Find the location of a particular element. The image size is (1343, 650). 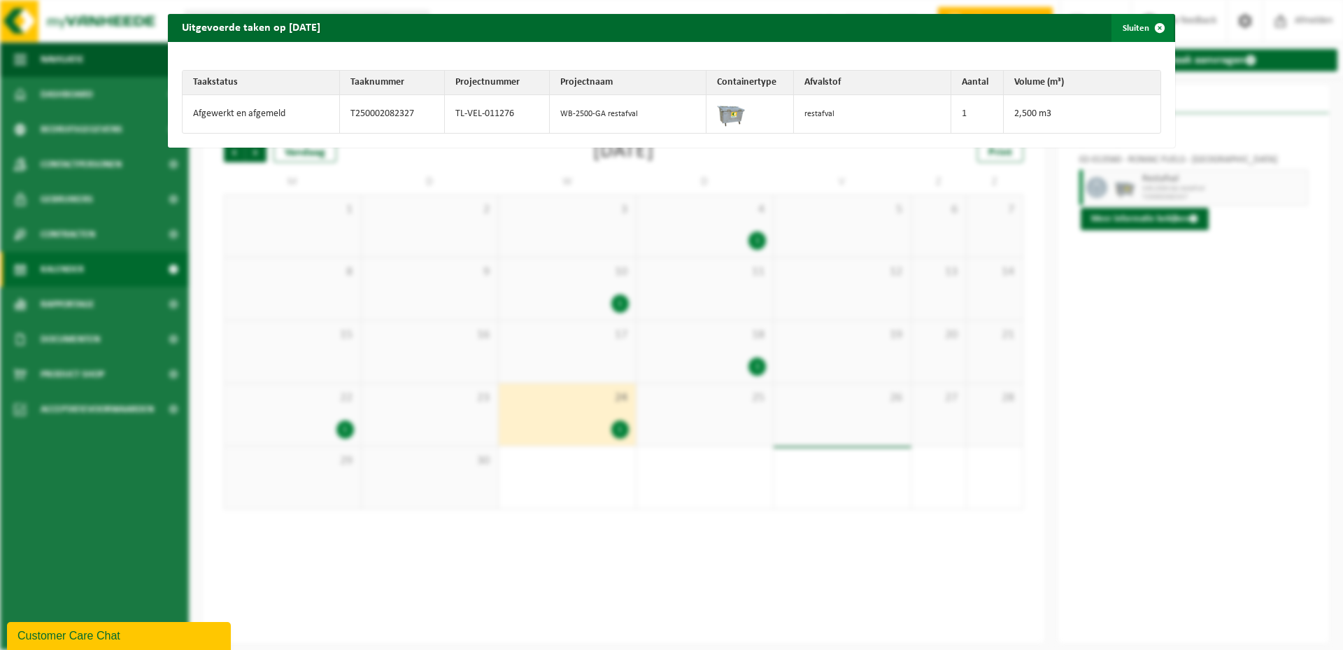

td: T250002082327 is located at coordinates (393, 114).